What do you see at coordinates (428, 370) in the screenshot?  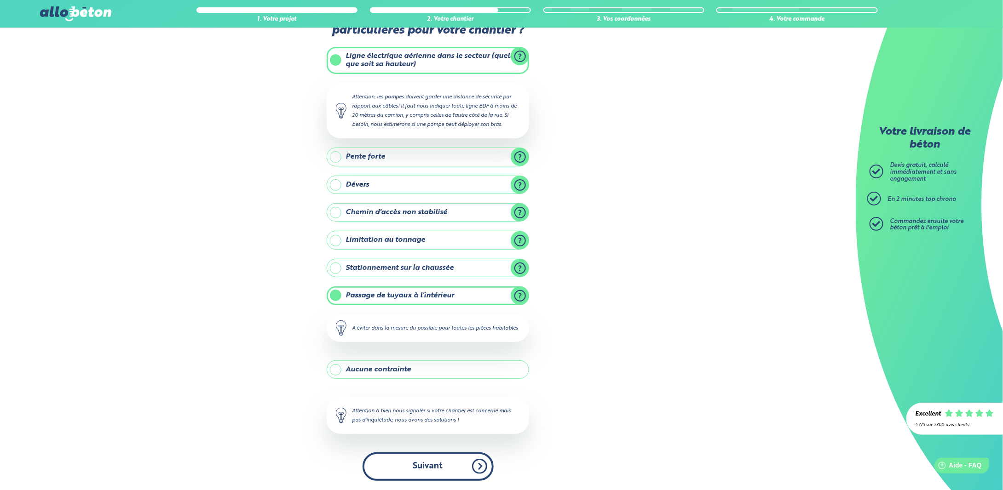 I see `label: Aucune contrainte` at bounding box center [428, 370].